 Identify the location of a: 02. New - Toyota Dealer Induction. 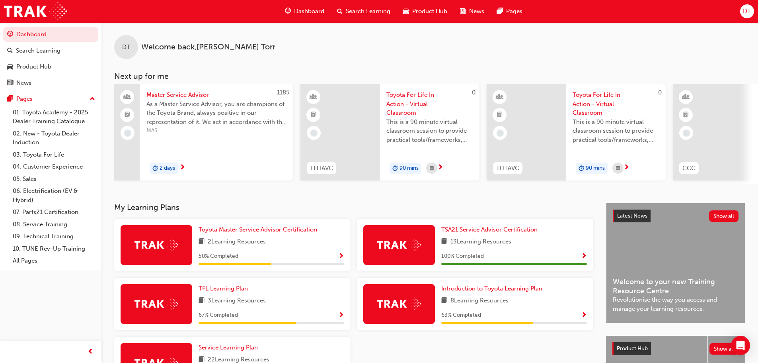
(54, 138).